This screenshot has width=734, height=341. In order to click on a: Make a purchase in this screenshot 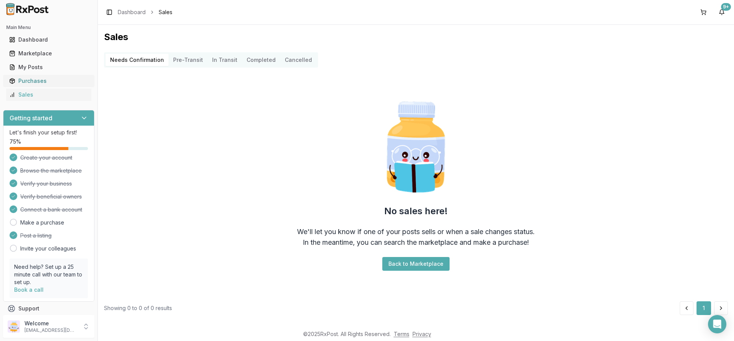, I will do `click(42, 223)`.